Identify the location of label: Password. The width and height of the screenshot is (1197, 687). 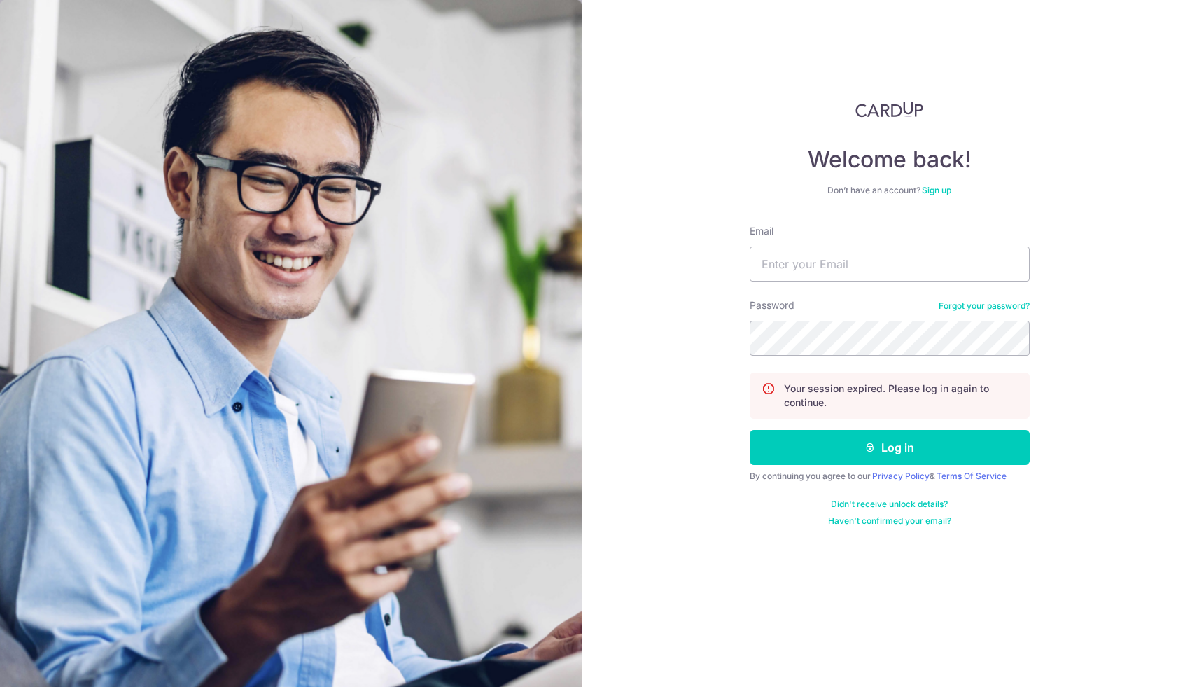
(772, 305).